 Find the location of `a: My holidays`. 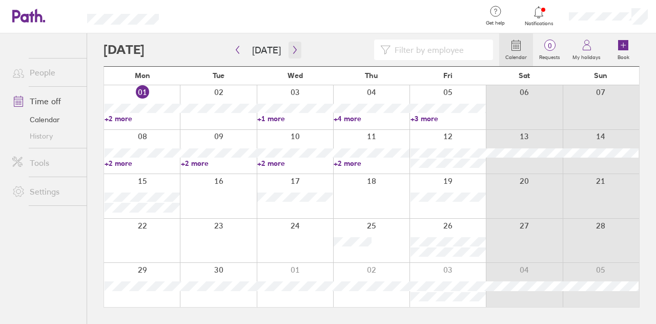

a: My holidays is located at coordinates (587, 50).